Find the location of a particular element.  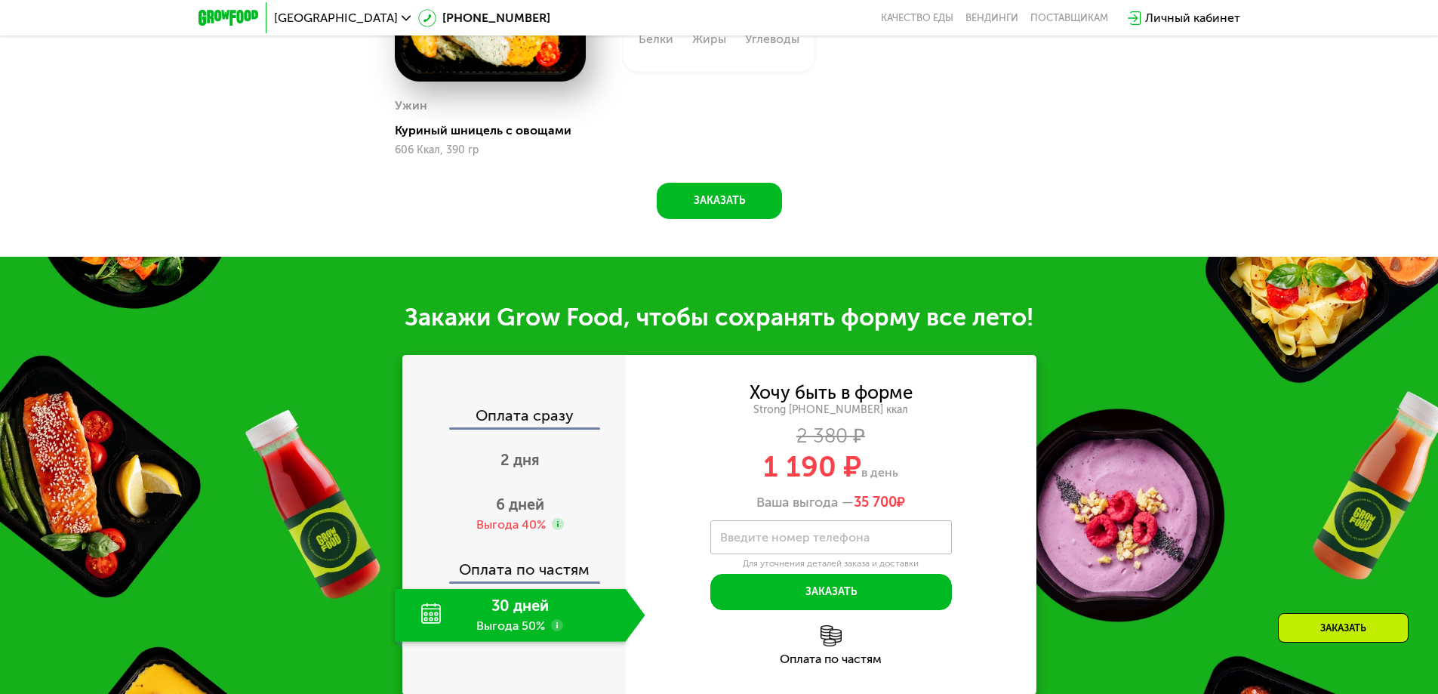

div: Для уточнения деталей заказа и доставки is located at coordinates (831, 564).